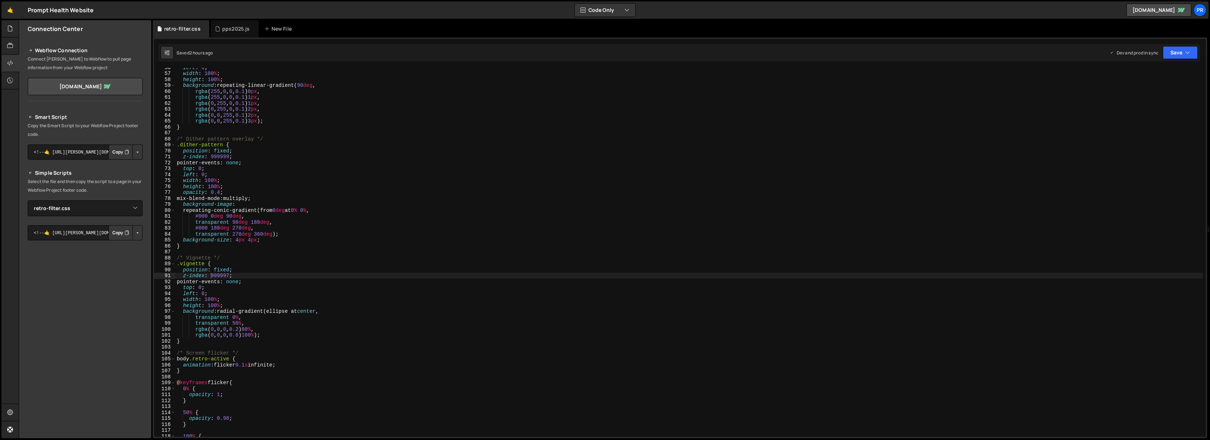  Describe the element at coordinates (165, 175) in the screenshot. I see `div: 74` at that location.